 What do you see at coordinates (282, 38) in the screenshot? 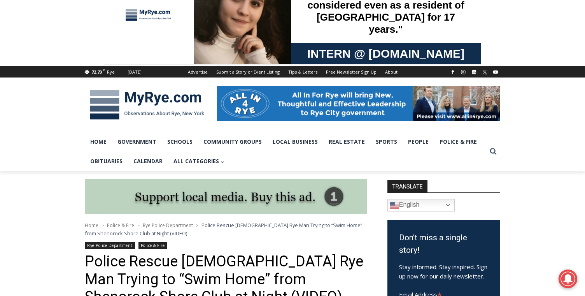
I see `div: "I learned about the history of a place I’d honestly never considered even as a resident of [GEOG...` at bounding box center [282, 38].